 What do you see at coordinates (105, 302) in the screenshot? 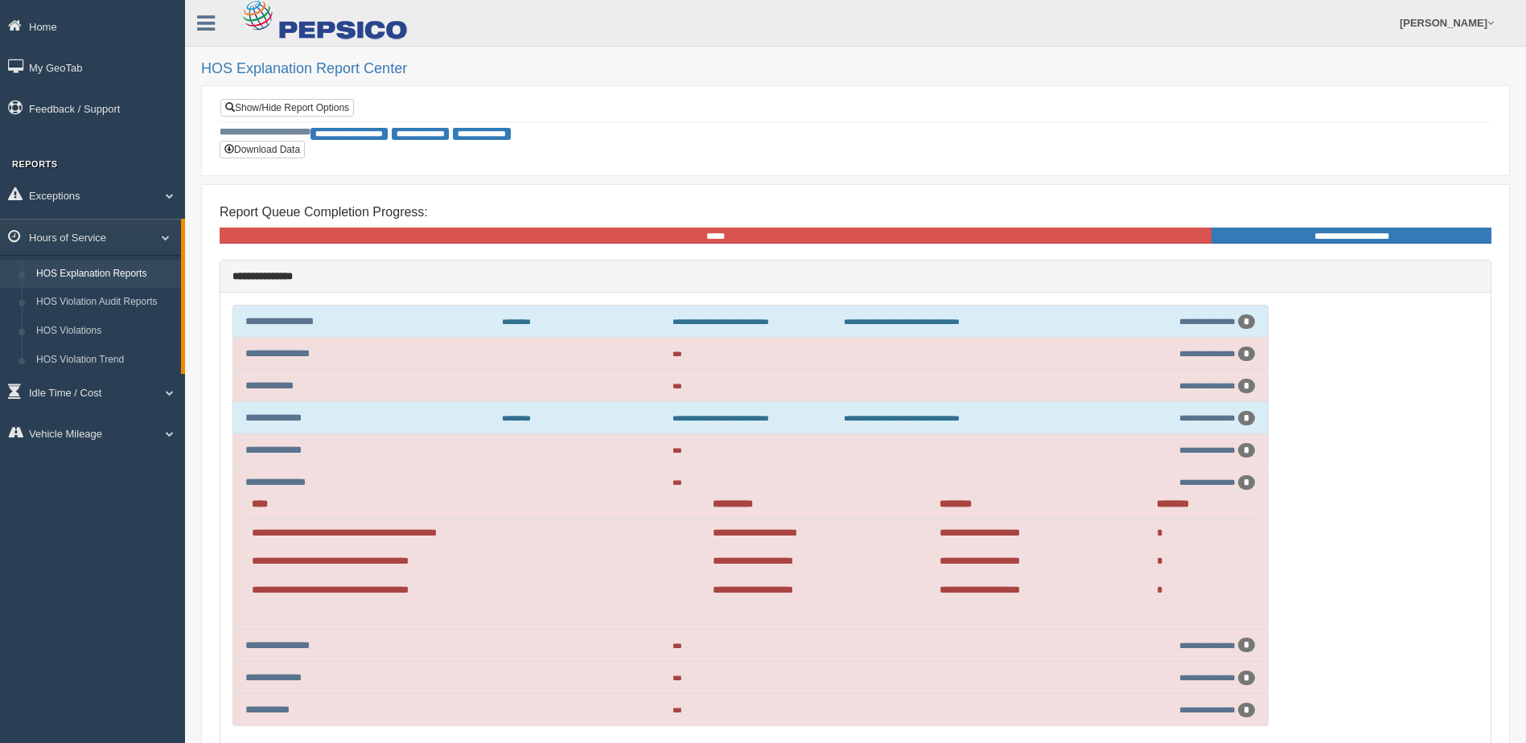
I see `a: HOS Violation Audit Reports` at bounding box center [105, 302].